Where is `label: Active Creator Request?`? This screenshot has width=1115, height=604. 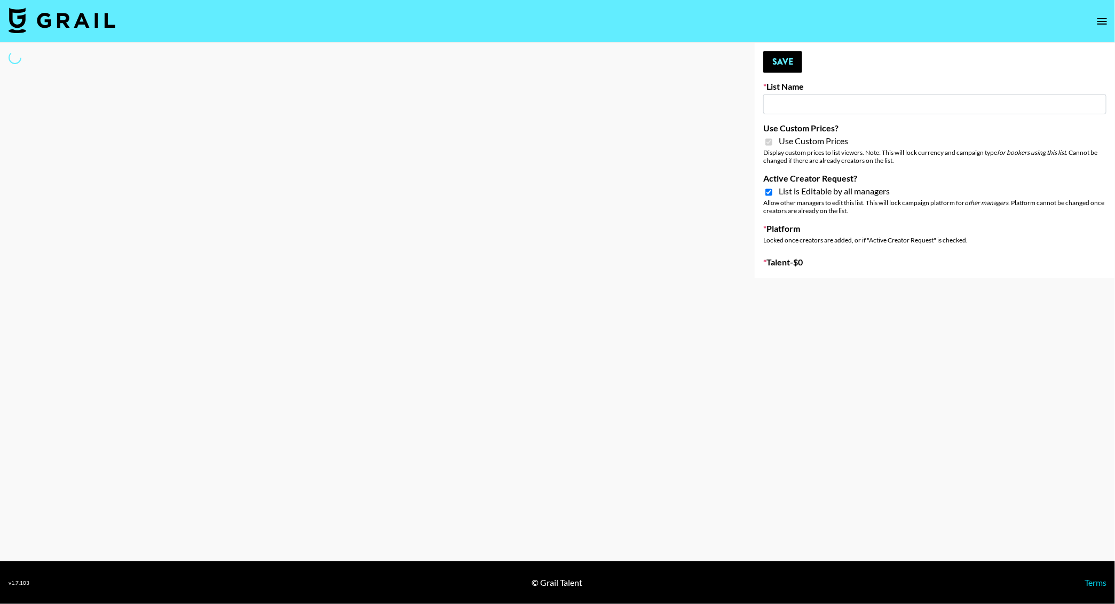 label: Active Creator Request? is located at coordinates (935, 178).